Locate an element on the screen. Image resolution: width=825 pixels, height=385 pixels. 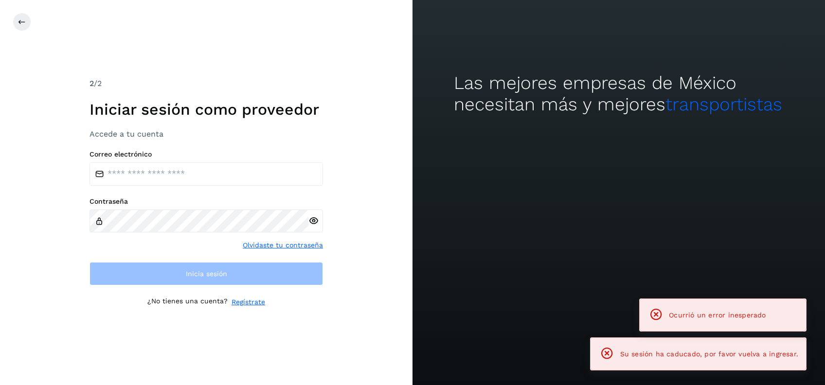
a: Olvidaste tu contraseña is located at coordinates (283, 245).